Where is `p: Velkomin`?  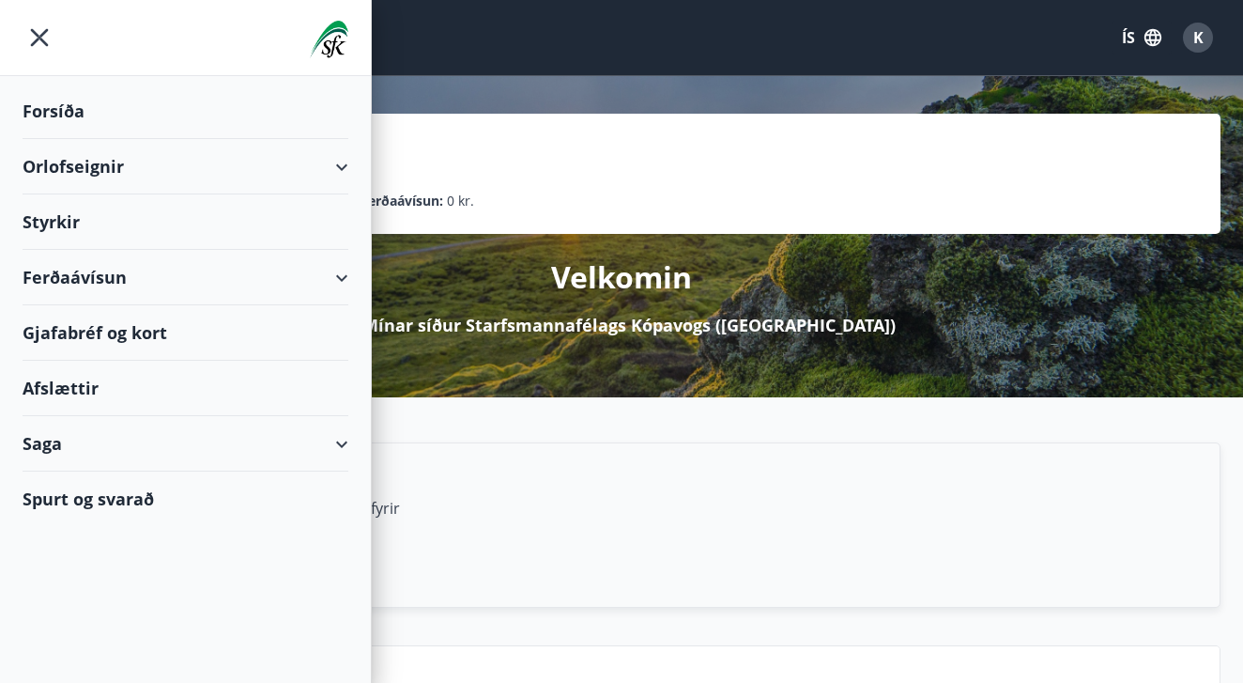
p: Velkomin is located at coordinates (622, 277).